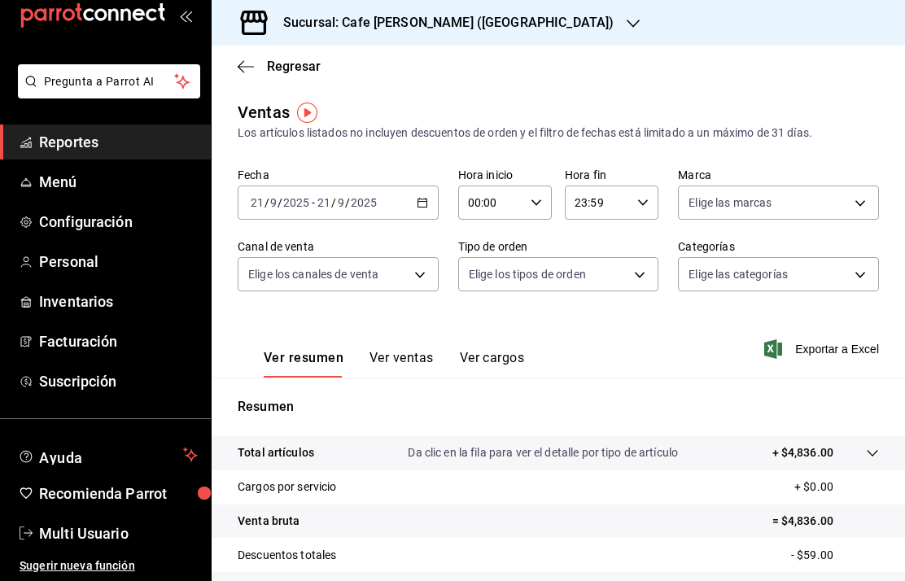 The width and height of the screenshot is (905, 581). I want to click on label: Tipo de orden, so click(558, 247).